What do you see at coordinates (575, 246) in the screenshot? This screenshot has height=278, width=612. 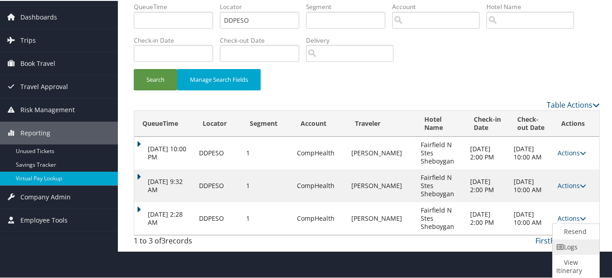 I see `a: Logs` at bounding box center [575, 246].